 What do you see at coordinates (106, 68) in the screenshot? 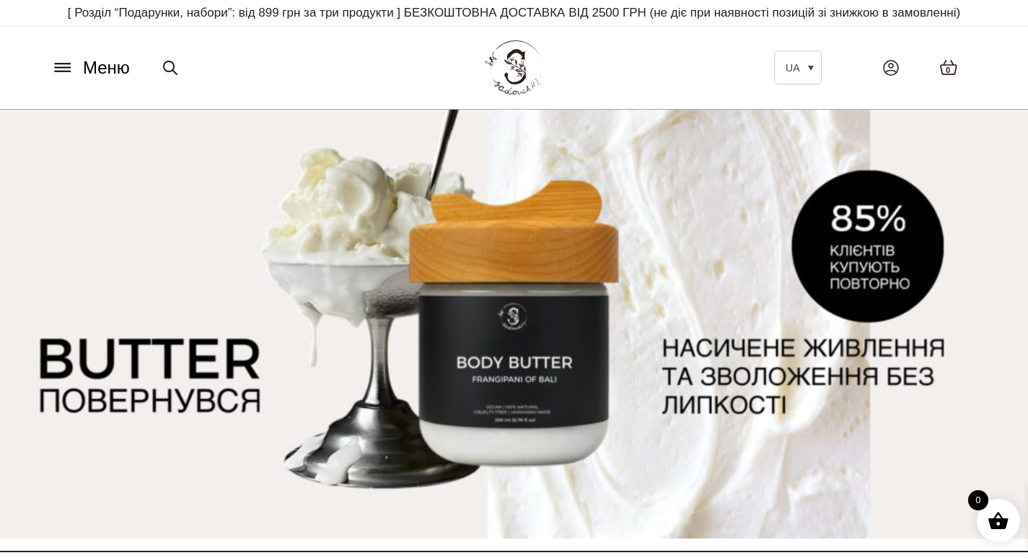
I see `span: Меню` at bounding box center [106, 68].